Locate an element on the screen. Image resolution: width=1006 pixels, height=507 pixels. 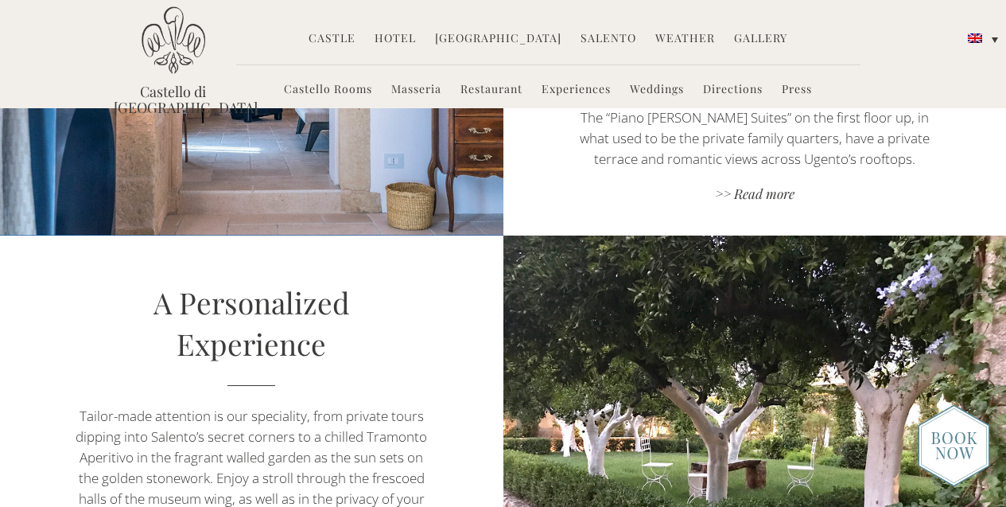
img: English is located at coordinates (975, 38).